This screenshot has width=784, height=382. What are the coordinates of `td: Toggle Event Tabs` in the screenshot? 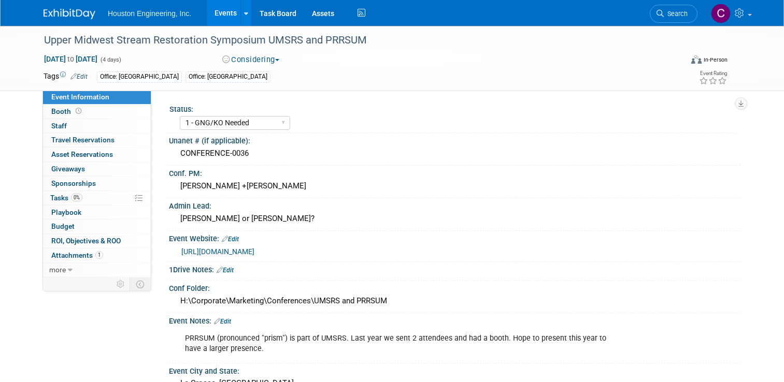 It's located at (140, 285).